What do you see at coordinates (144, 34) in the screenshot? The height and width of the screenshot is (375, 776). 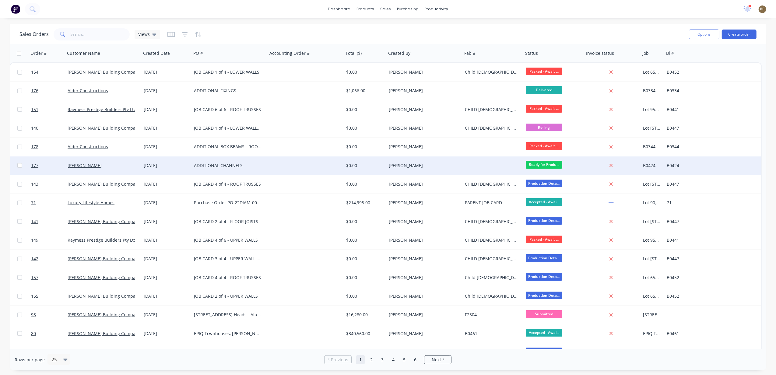 I see `span: Views` at bounding box center [144, 34].